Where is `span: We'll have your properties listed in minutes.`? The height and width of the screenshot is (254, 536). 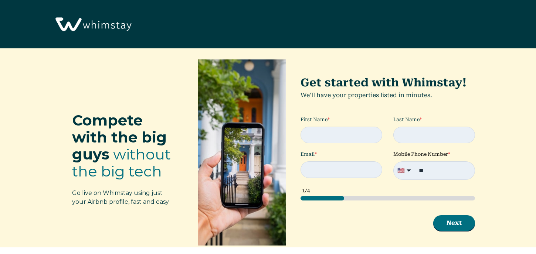 span: We'll have your properties listed in minutes. is located at coordinates (383, 90).